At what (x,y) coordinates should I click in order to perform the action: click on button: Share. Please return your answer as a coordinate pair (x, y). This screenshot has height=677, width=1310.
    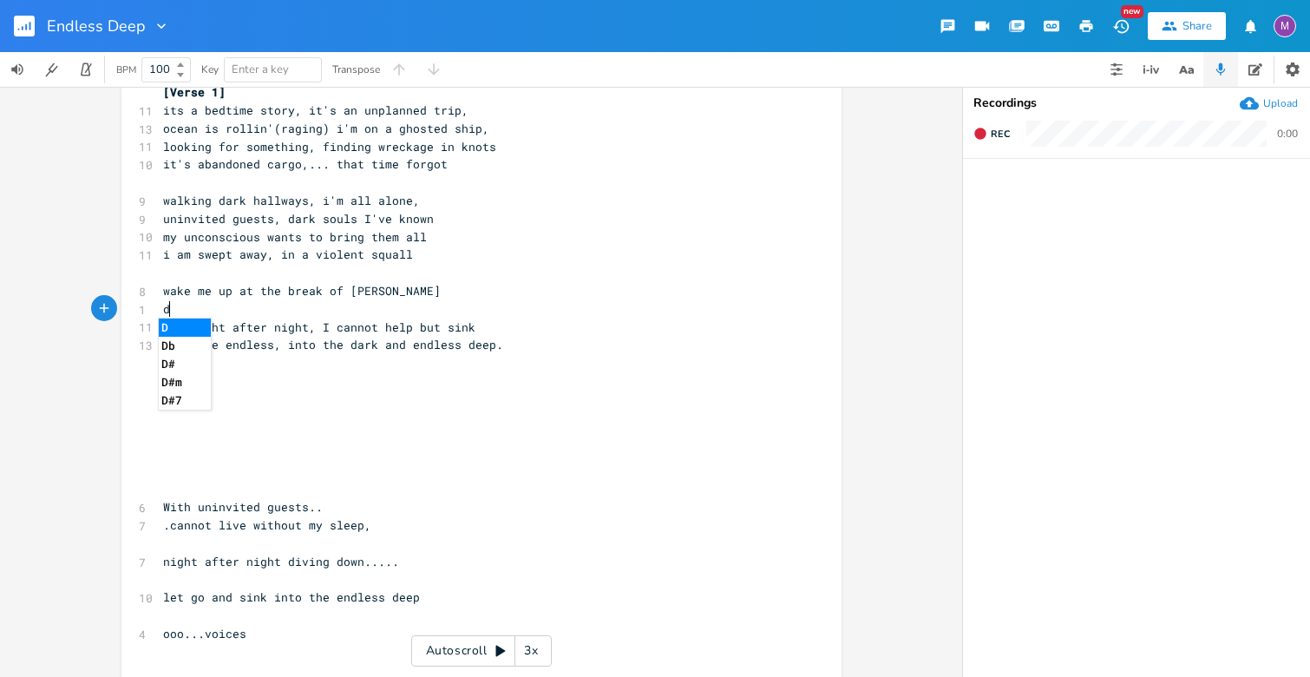
    Looking at the image, I should click on (1187, 26).